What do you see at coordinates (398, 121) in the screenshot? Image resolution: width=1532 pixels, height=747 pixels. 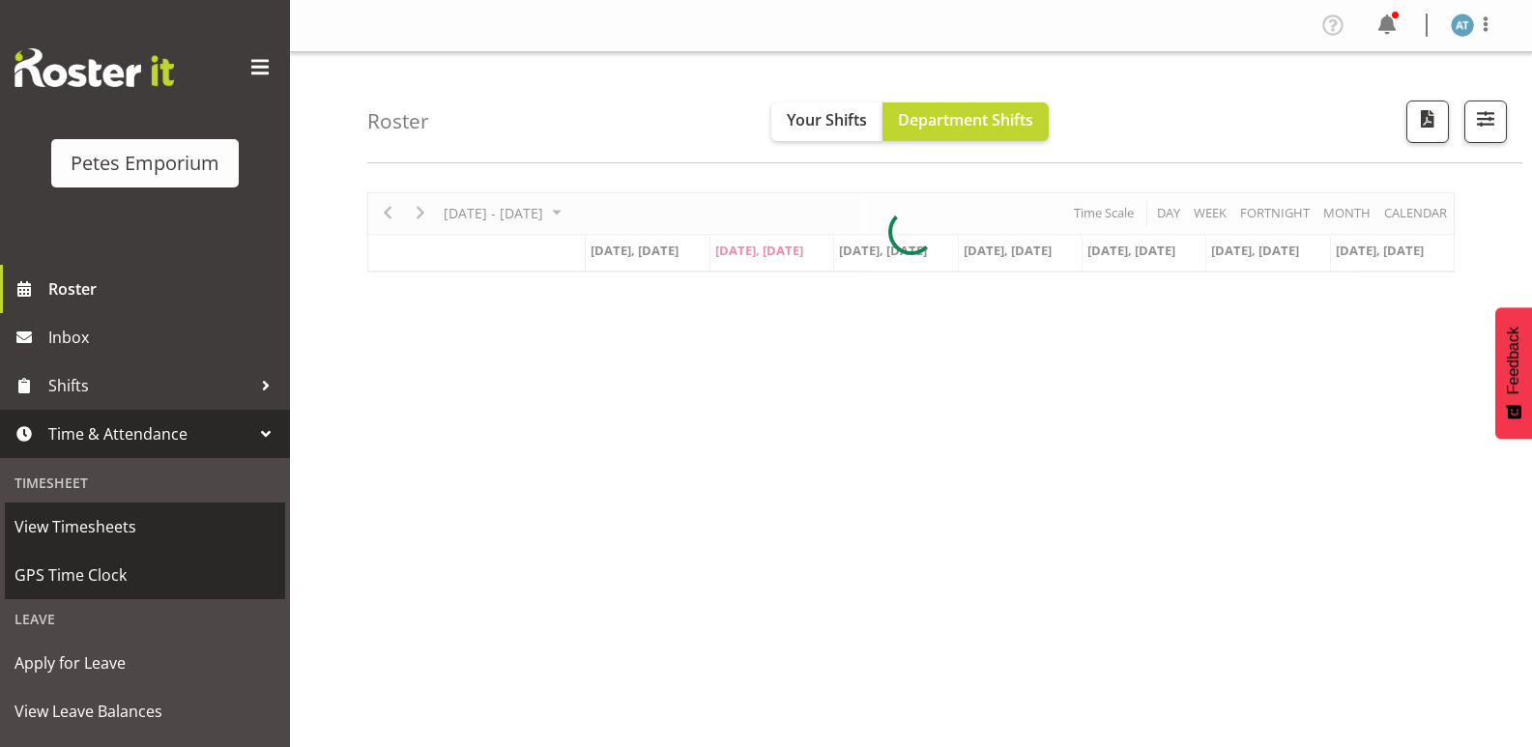 I see `h4: Roster` at bounding box center [398, 121].